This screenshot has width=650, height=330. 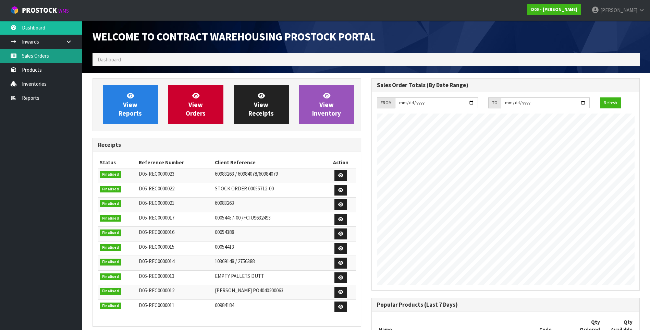 I want to click on div: FROM, so click(x=386, y=103).